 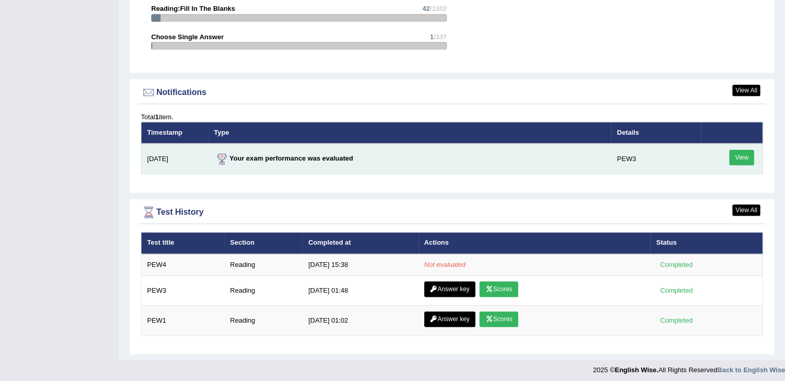 What do you see at coordinates (193, 8) in the screenshot?
I see `strong: Reading:Fill In The Blanks` at bounding box center [193, 8].